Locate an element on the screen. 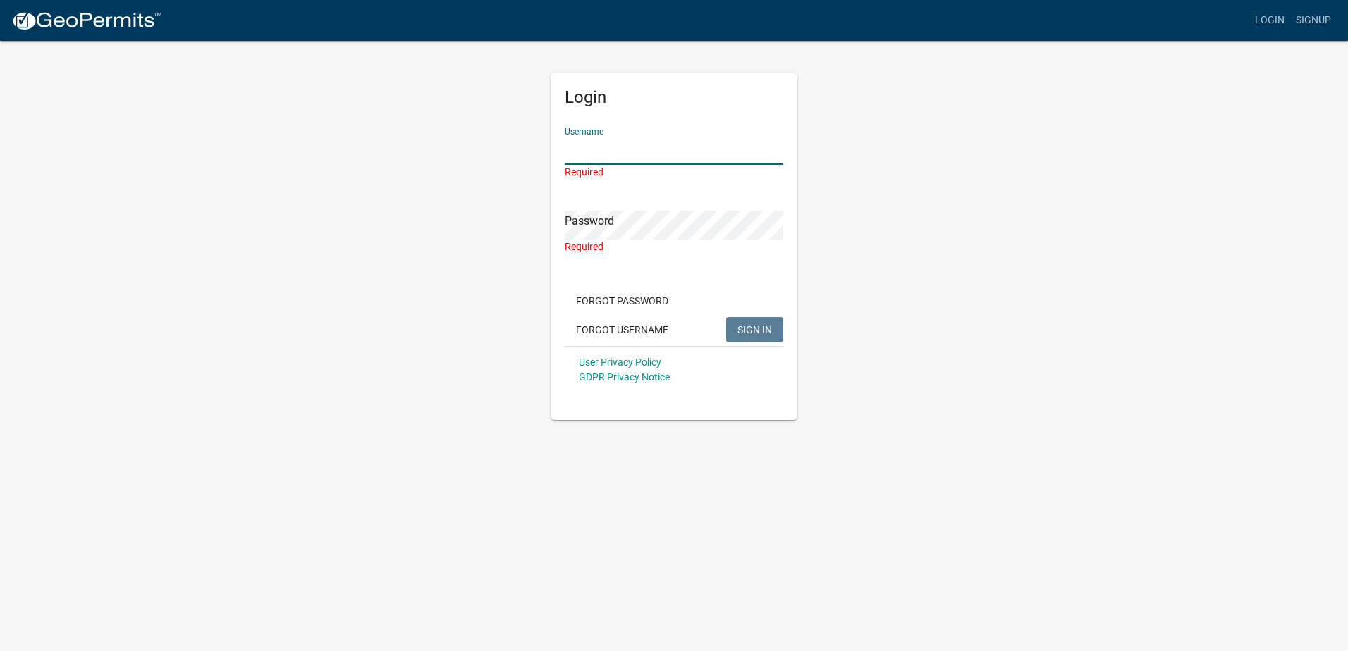 The width and height of the screenshot is (1348, 651). span: SIGN IN is located at coordinates (754, 329).